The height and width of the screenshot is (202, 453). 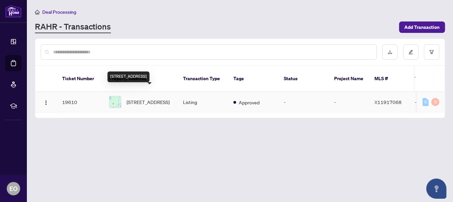 I want to click on button: Add Transaction, so click(x=422, y=27).